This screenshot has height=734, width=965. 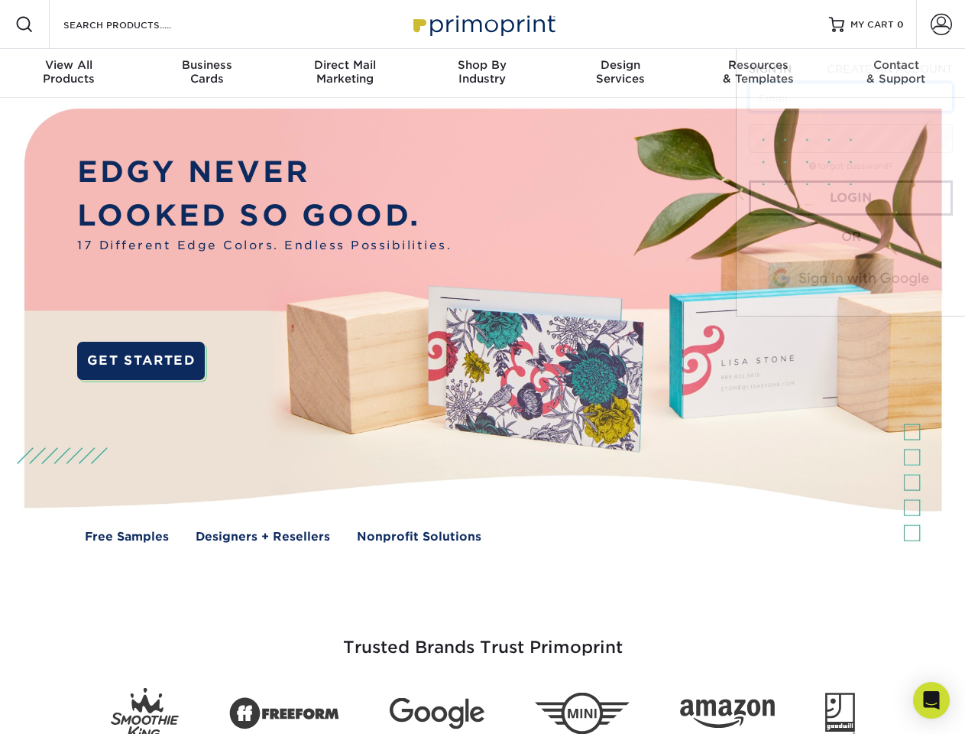 I want to click on span: Business, so click(x=206, y=65).